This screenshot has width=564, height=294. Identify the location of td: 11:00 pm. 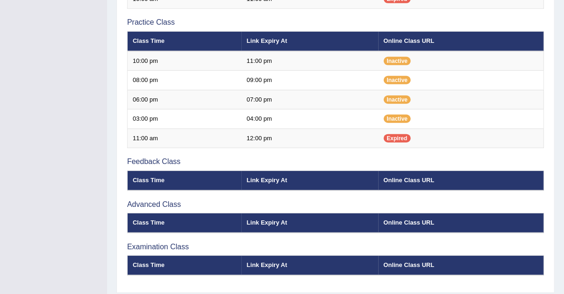
(310, 61).